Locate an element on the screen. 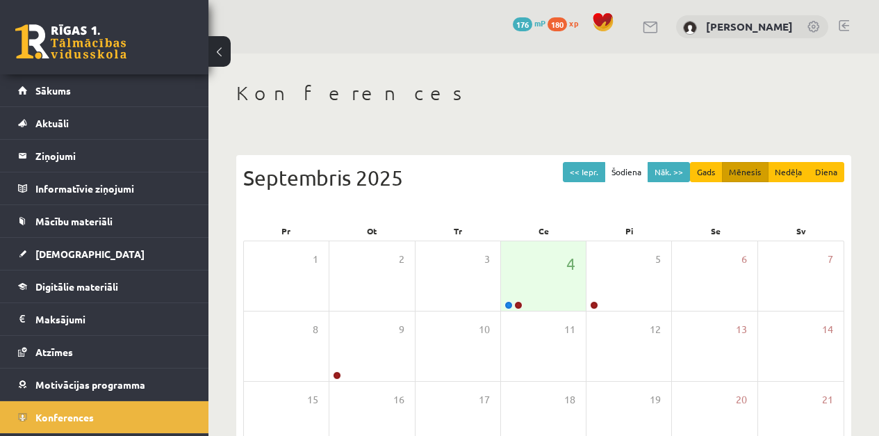 This screenshot has height=436, width=879. a: Maksājumi is located at coordinates (104, 319).